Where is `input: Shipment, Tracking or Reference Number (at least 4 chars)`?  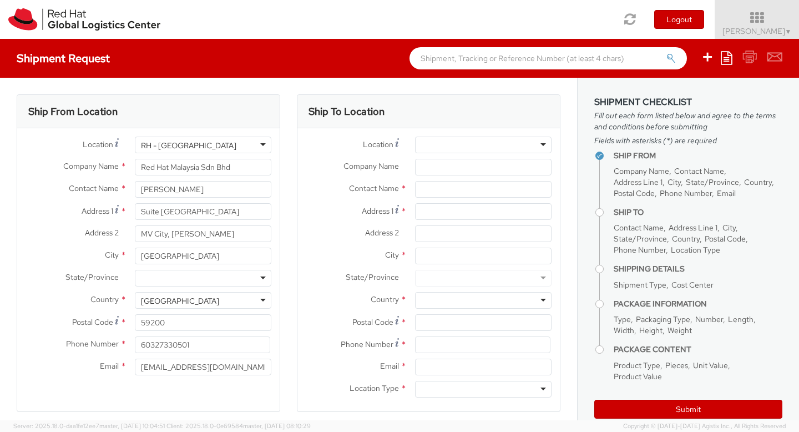 input: Shipment, Tracking or Reference Number (at least 4 chars) is located at coordinates (548, 58).